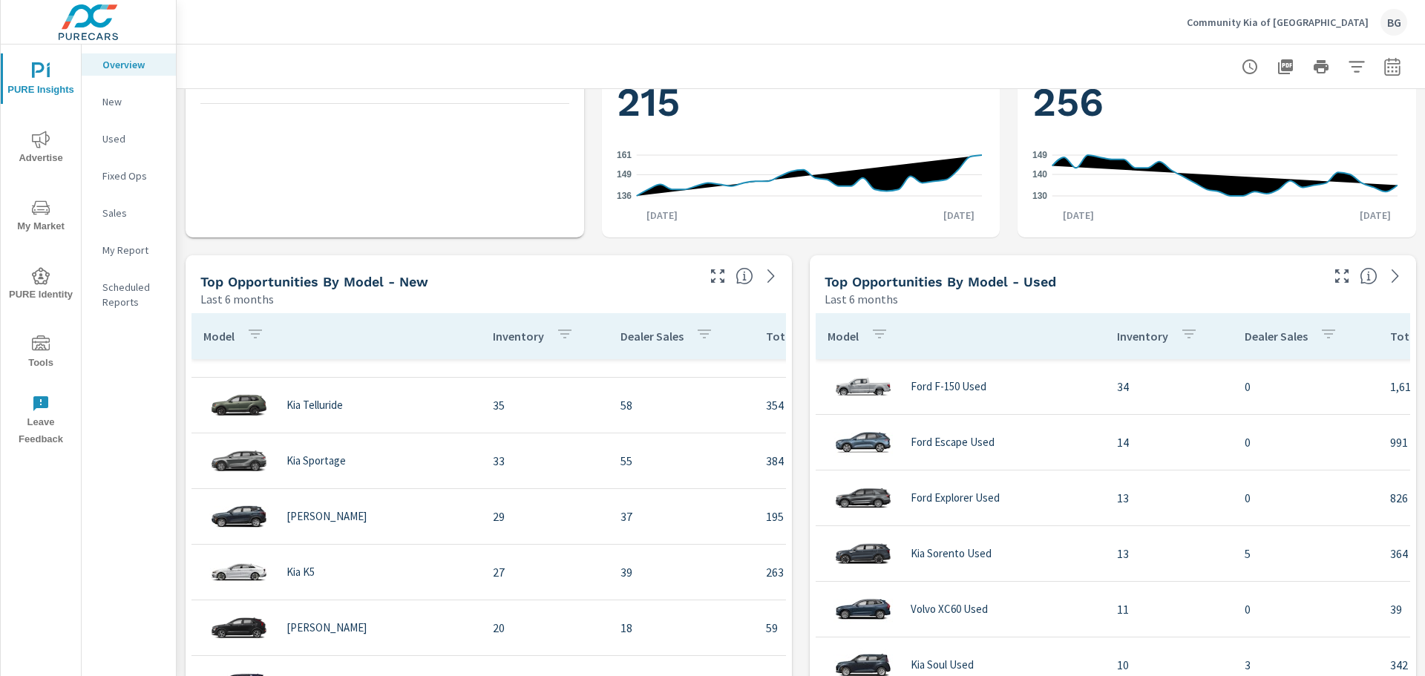 The image size is (1425, 676). I want to click on p: Ford F-150 Used, so click(949, 387).